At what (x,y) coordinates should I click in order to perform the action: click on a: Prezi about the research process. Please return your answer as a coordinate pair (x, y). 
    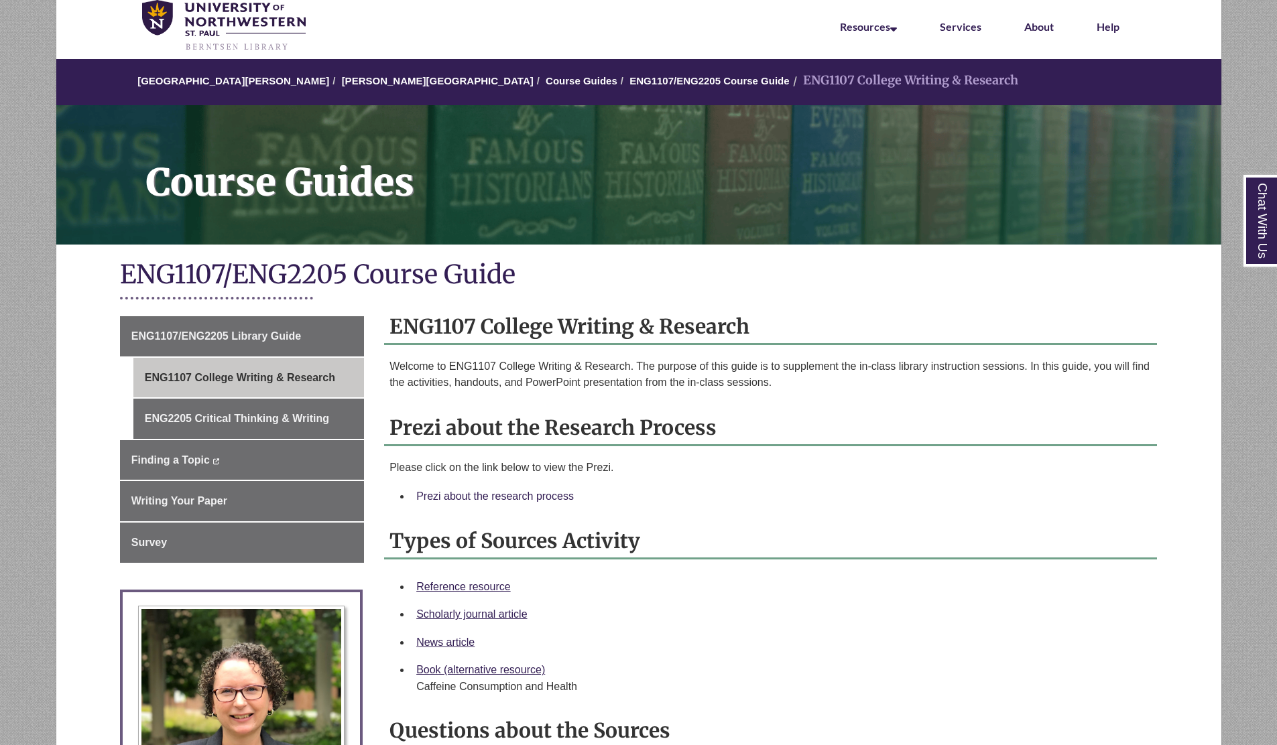
    Looking at the image, I should click on (495, 496).